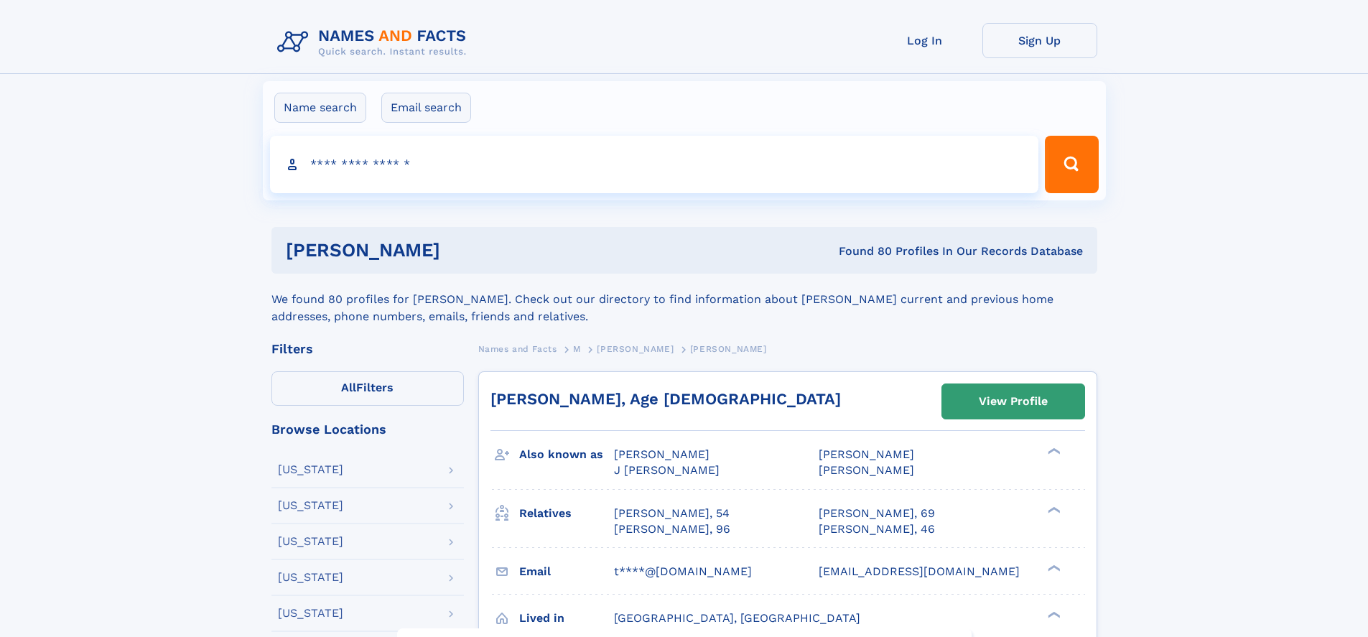  I want to click on label: Email search, so click(426, 108).